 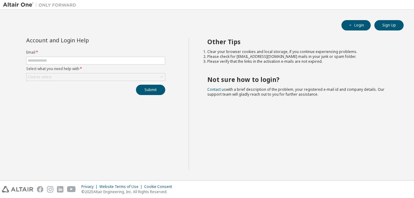 What do you see at coordinates (356, 25) in the screenshot?
I see `button: Login` at bounding box center [356, 25].